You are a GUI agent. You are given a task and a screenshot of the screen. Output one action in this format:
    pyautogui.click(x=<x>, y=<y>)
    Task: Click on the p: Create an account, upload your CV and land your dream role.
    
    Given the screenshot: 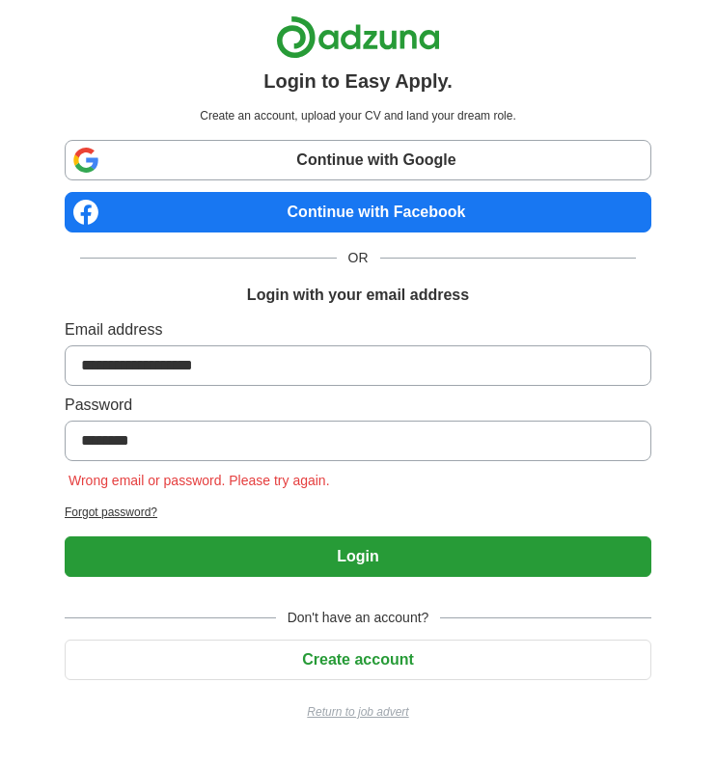 What is the action you would take?
    pyautogui.click(x=358, y=116)
    